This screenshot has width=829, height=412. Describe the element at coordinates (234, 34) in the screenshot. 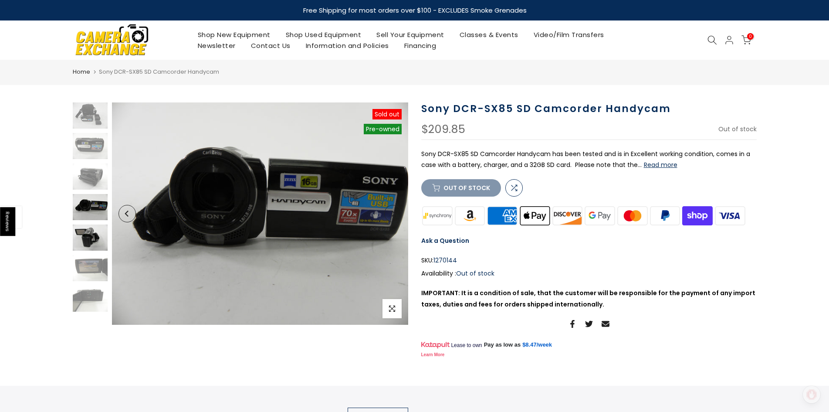

I see `a: Shop New Equipment` at that location.